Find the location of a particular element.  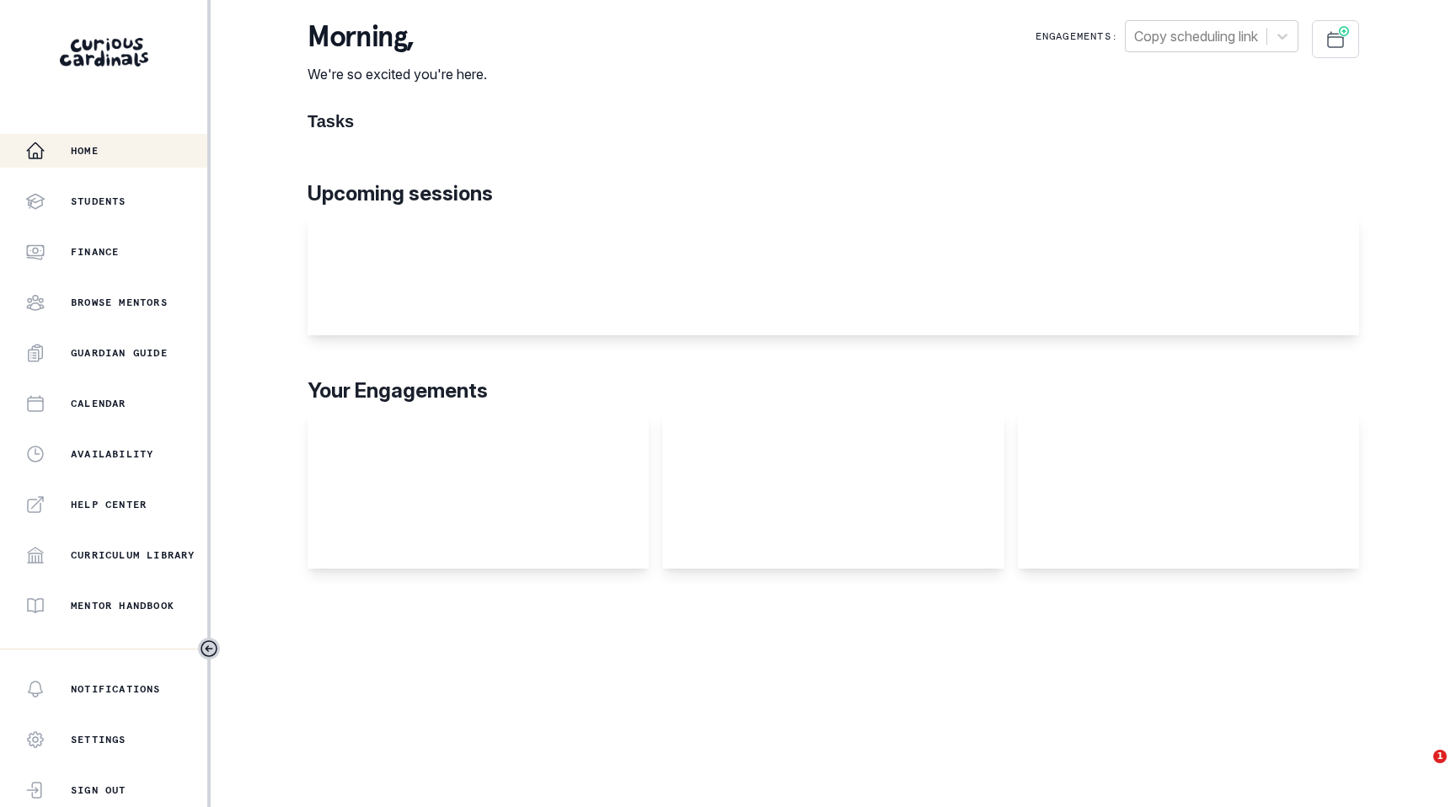

p: Mentor Handbook is located at coordinates (122, 606).